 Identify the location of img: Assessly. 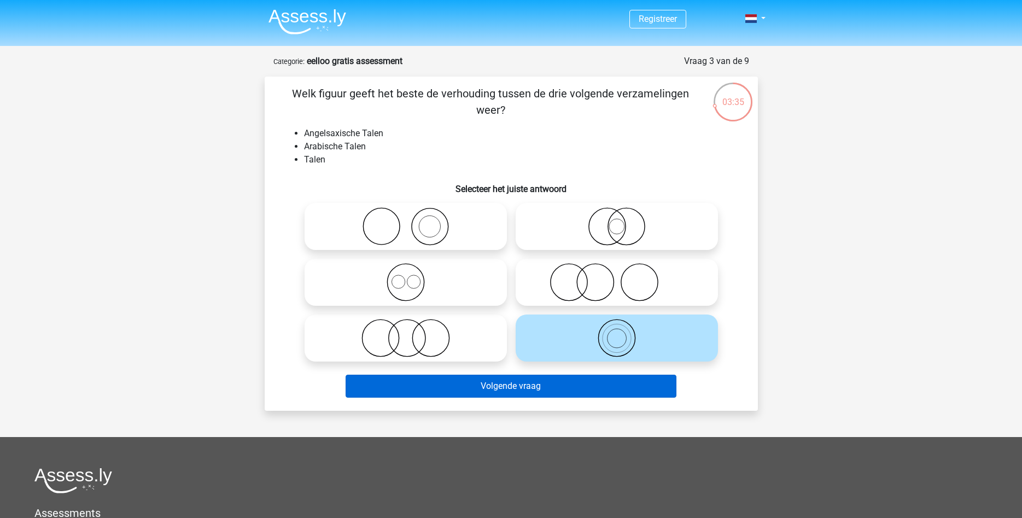
(307, 21).